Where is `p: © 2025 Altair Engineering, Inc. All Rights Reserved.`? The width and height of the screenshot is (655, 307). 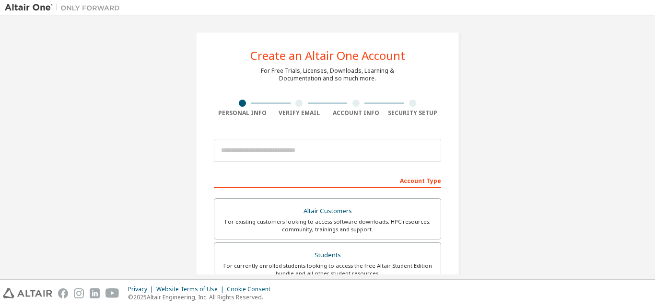
p: © 2025 Altair Engineering, Inc. All Rights Reserved. is located at coordinates (202, 297).